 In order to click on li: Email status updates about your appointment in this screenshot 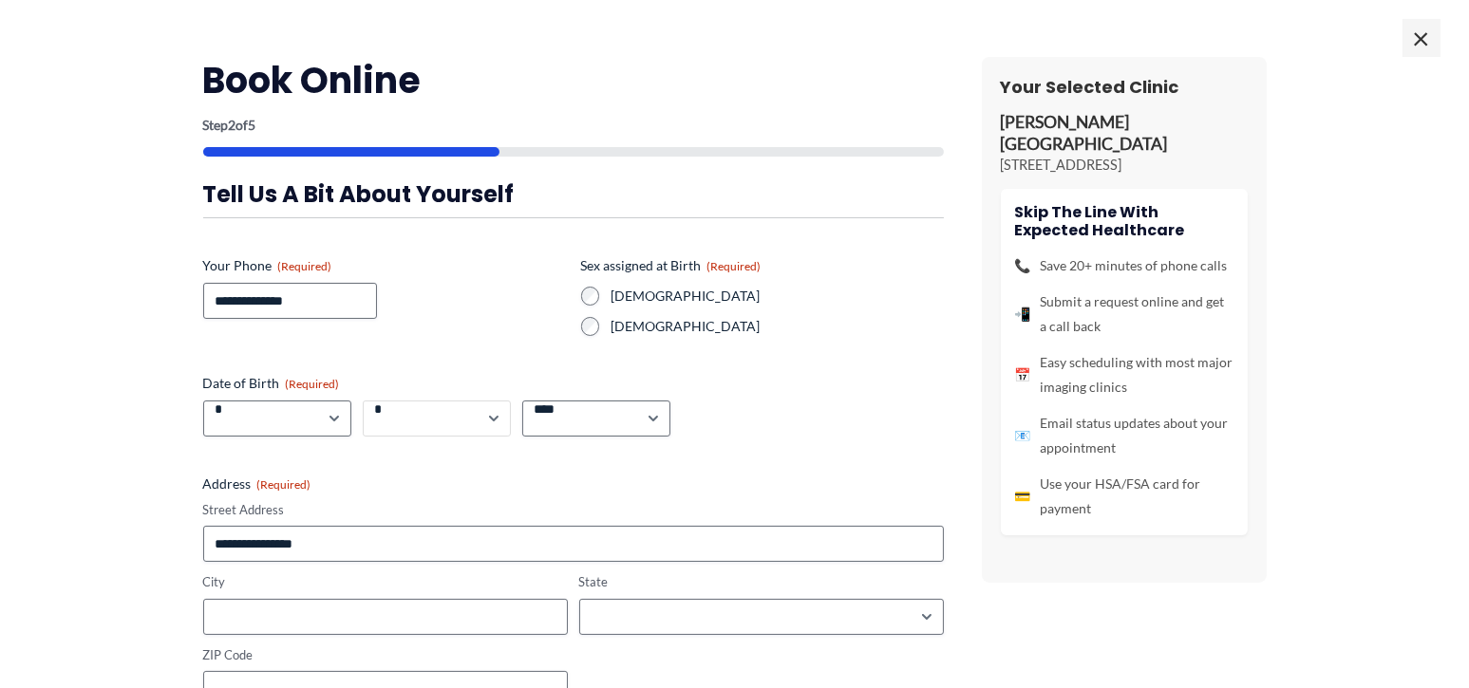, I will do `click(1124, 436)`.